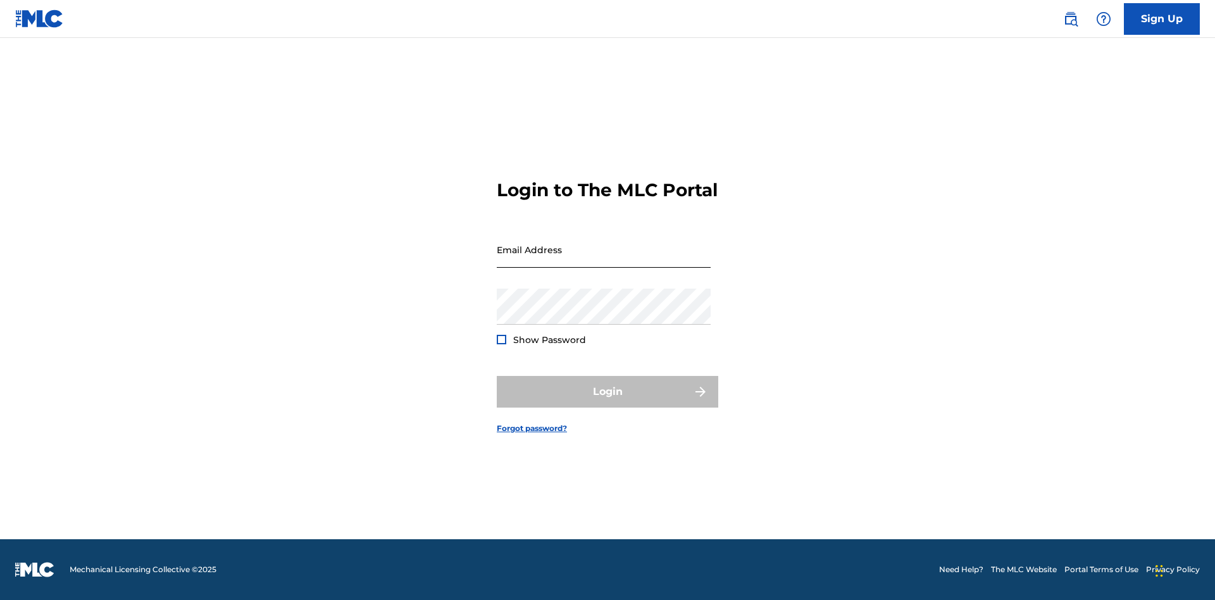 The height and width of the screenshot is (600, 1215). I want to click on img: logo, so click(35, 570).